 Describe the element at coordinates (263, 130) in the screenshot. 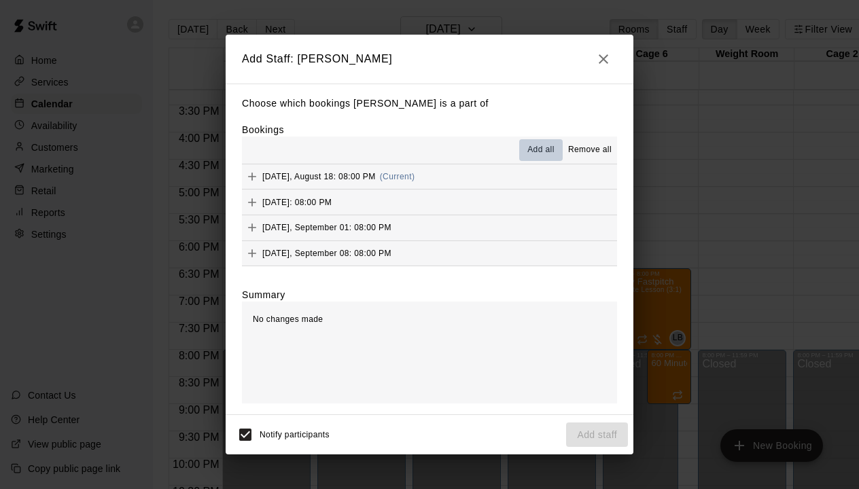

I see `label: Bookings` at that location.